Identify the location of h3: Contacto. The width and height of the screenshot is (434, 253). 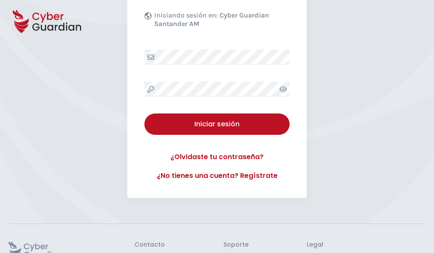
(150, 245).